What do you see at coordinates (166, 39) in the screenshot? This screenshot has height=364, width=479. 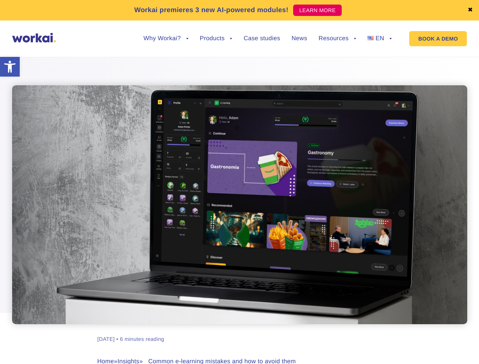 I see `a: Why Workai?` at bounding box center [166, 39].